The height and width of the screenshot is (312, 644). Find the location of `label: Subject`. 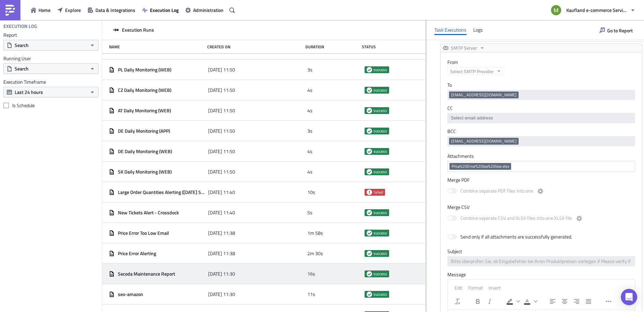

label: Subject is located at coordinates (541, 252).